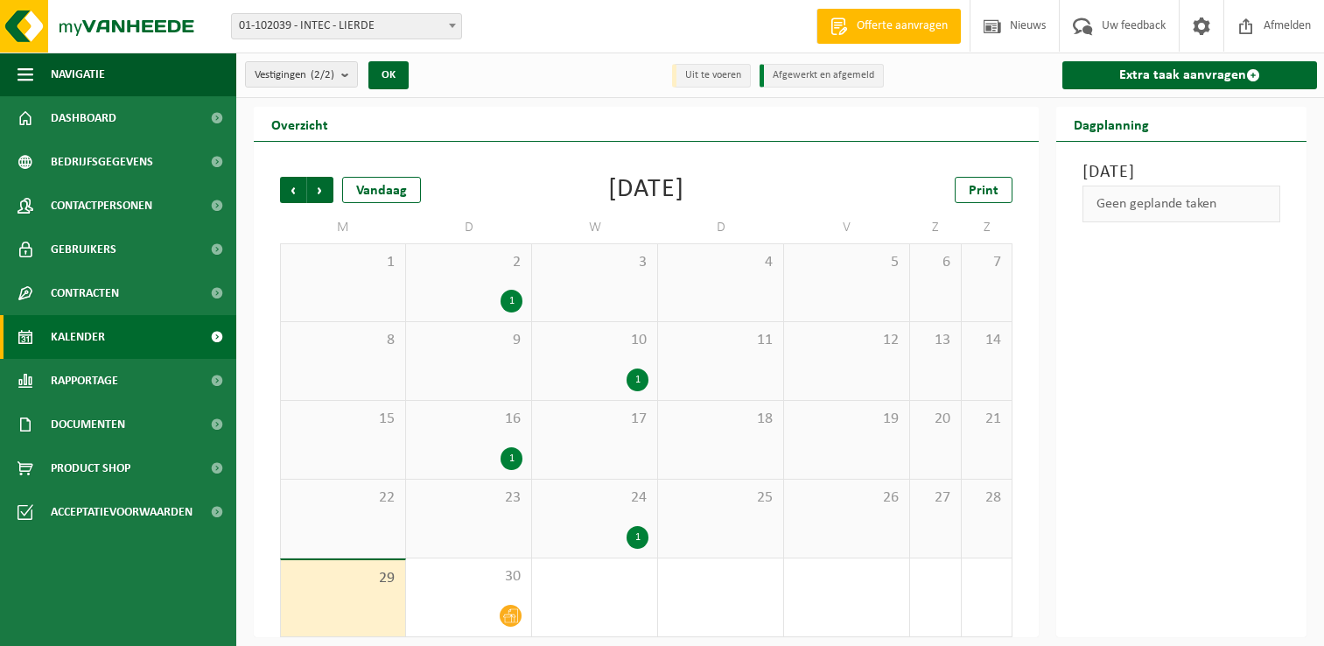  I want to click on span: 25, so click(720, 498).